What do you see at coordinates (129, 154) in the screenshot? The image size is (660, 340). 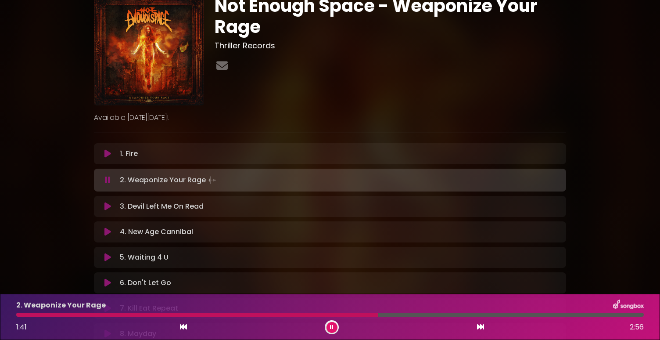 I see `p: 1. Fire` at bounding box center [129, 154].